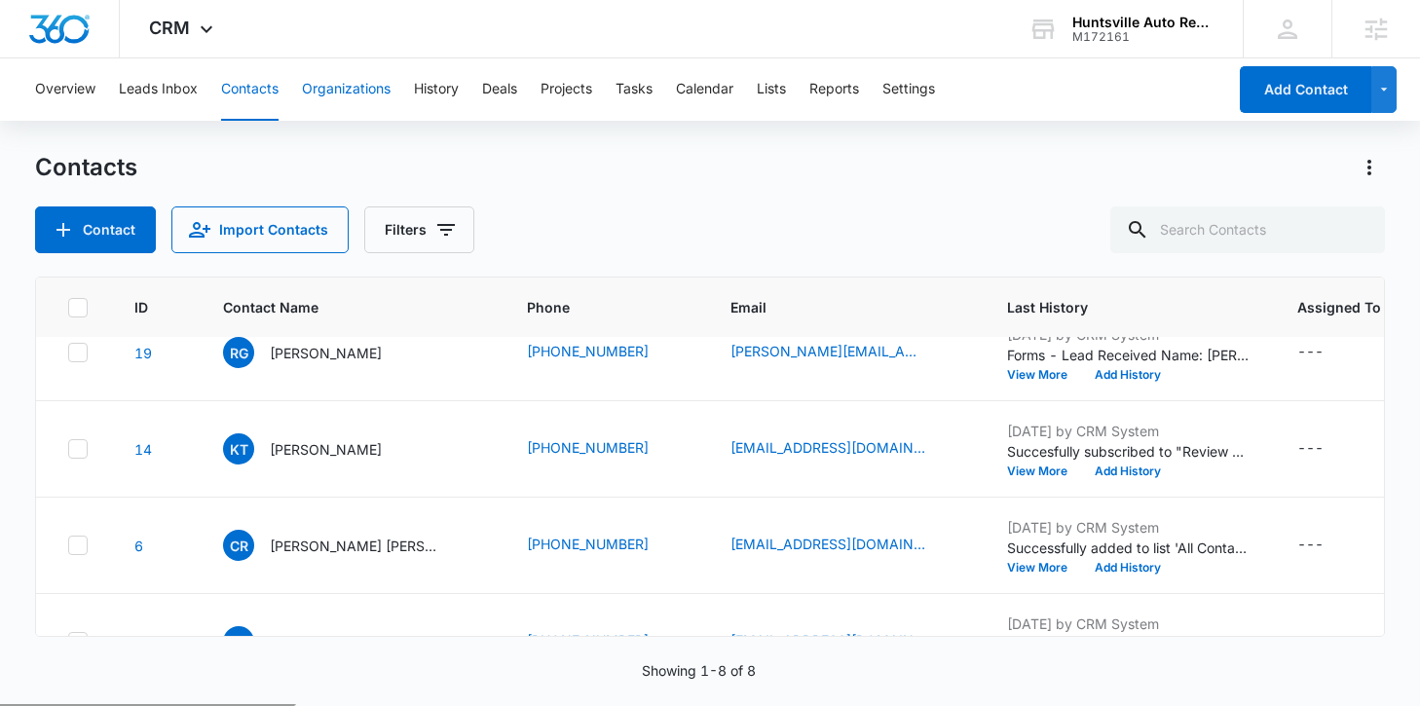  What do you see at coordinates (65, 90) in the screenshot?
I see `button: Overview` at bounding box center [65, 90].